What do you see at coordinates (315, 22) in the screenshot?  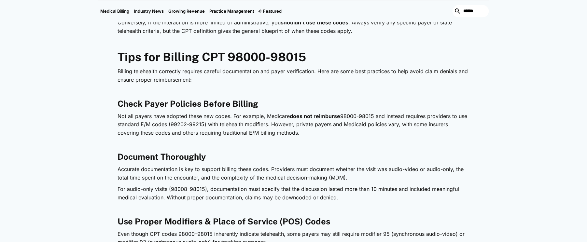 I see `strong: shouldn’t use these codes` at bounding box center [315, 22].